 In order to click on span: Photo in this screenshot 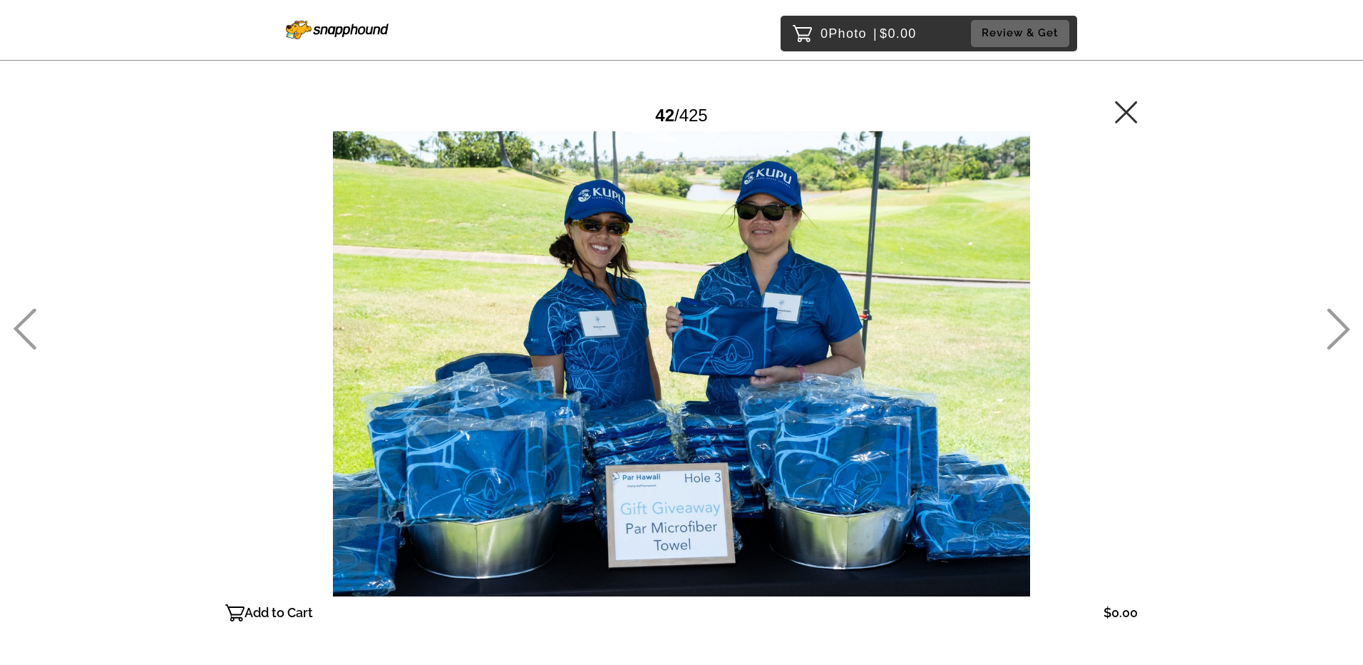, I will do `click(848, 34)`.